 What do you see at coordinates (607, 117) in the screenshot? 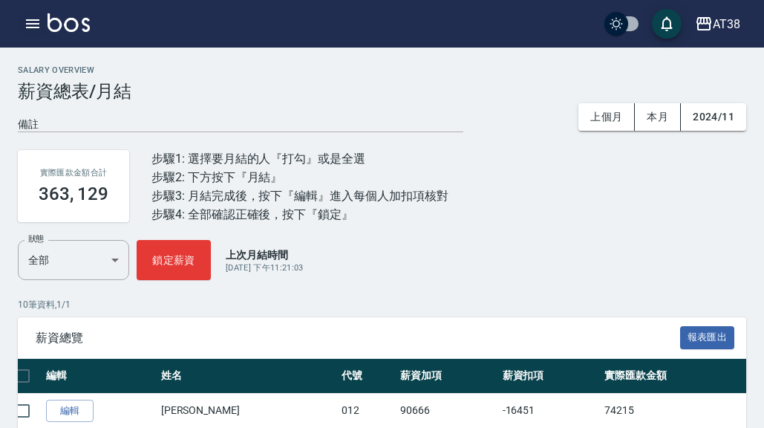
I see `button: 上個月` at bounding box center [607, 117].